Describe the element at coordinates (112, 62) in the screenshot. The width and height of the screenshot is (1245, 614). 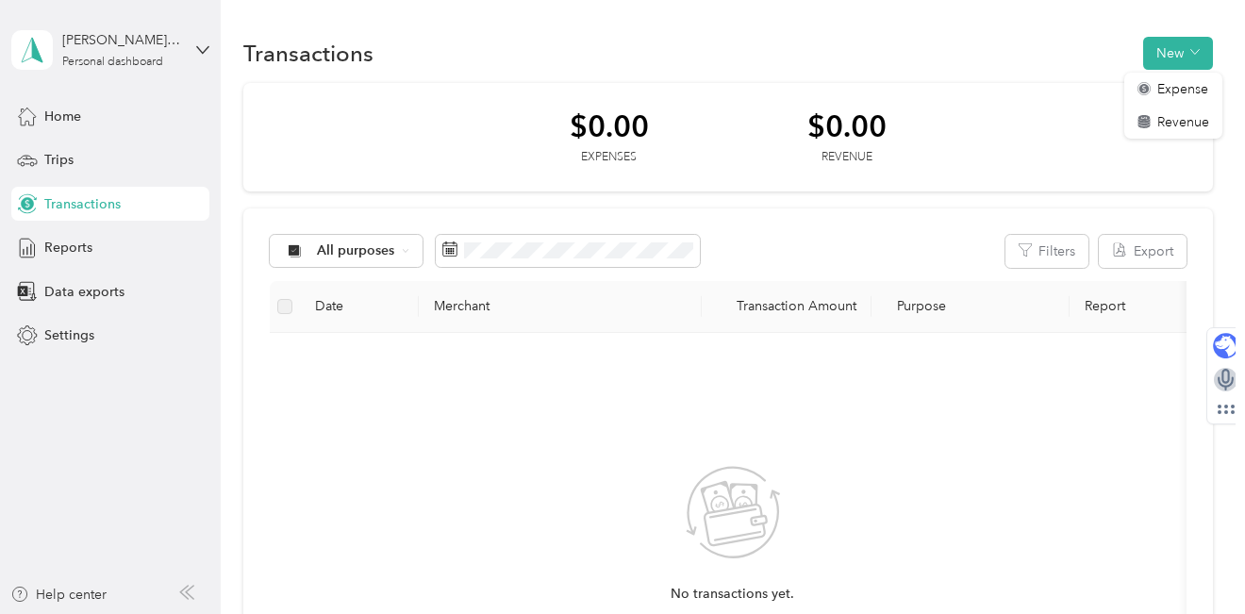
I see `div: Personal dashboard` at that location.